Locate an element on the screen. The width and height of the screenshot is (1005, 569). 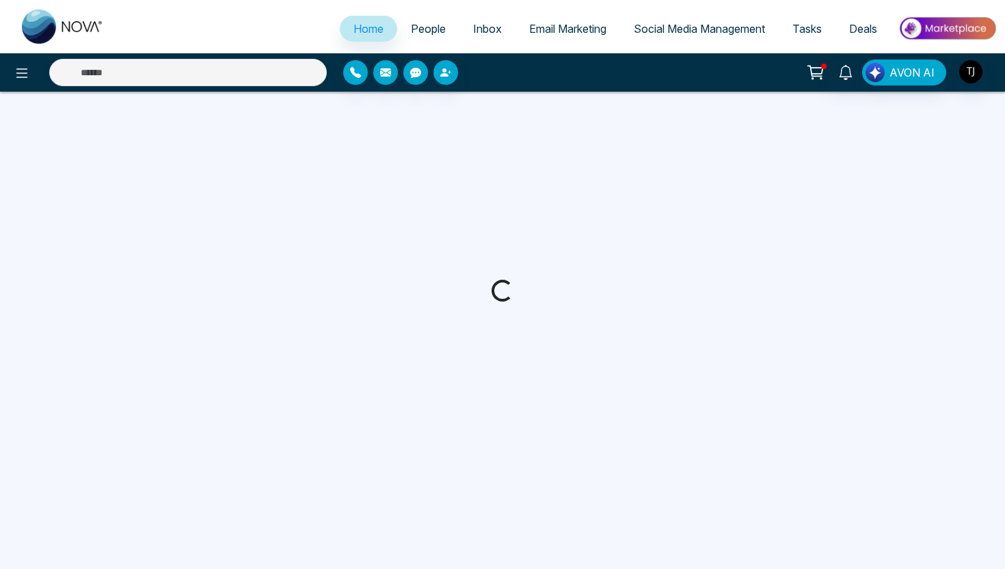
span: People is located at coordinates (428, 29).